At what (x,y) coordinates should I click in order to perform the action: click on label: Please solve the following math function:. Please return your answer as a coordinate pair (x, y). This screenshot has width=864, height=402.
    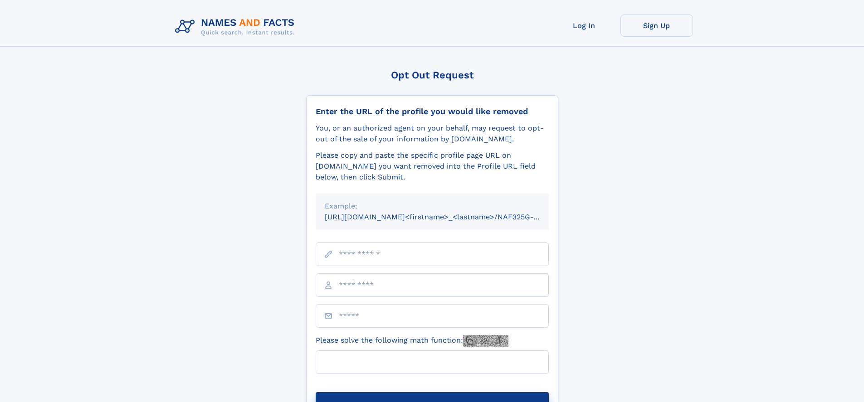
    Looking at the image, I should click on (412, 341).